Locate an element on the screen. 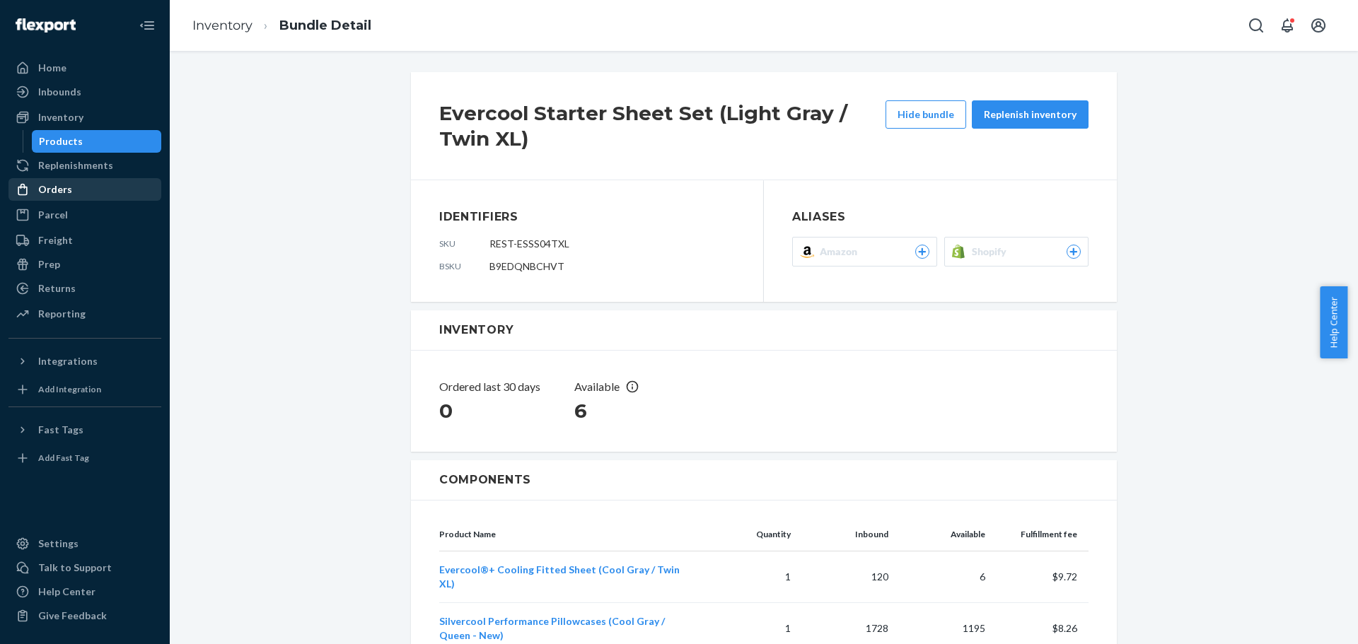 Image resolution: width=1358 pixels, height=644 pixels. h3: Components is located at coordinates (764, 480).